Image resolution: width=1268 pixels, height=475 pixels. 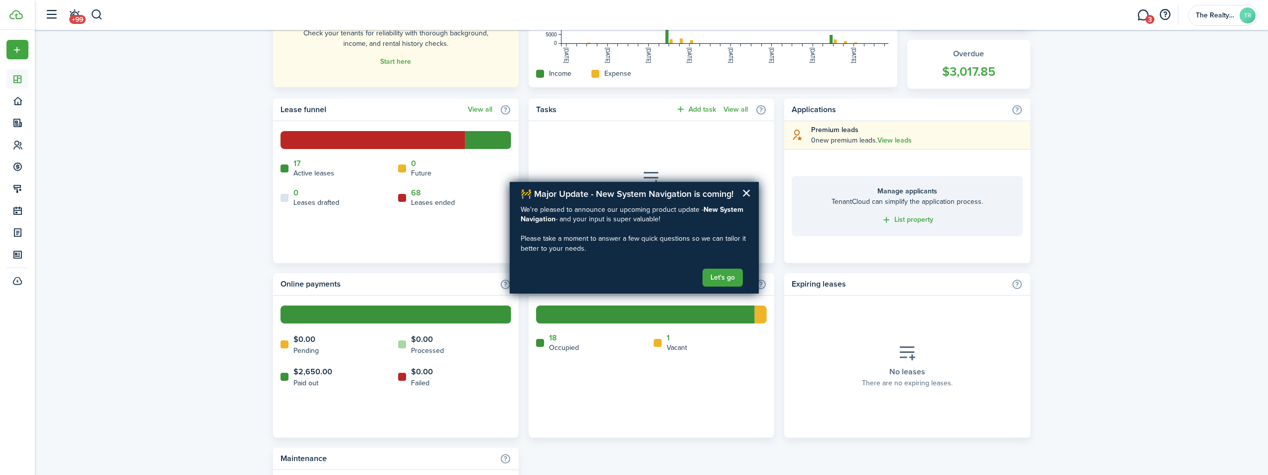 What do you see at coordinates (306, 350) in the screenshot?
I see `home-widget-title: Pending` at bounding box center [306, 350].